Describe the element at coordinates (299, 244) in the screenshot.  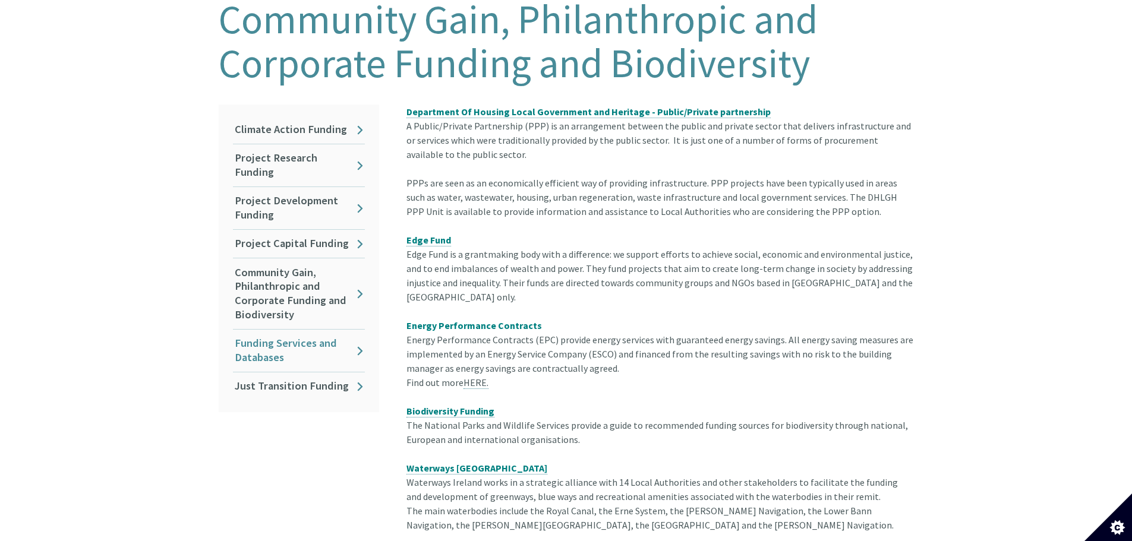
I see `a: Project Capital Funding` at that location.